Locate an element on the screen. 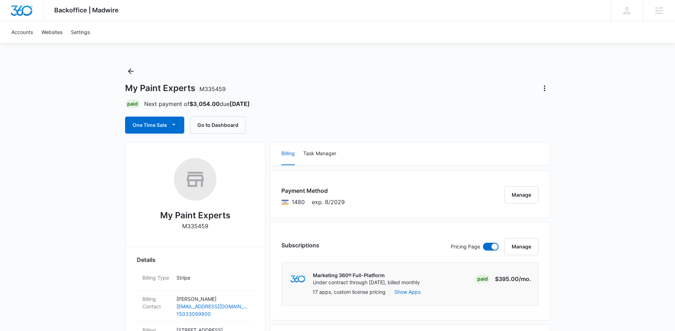 The image size is (675, 331). img: marketing360Logo is located at coordinates (297, 279).